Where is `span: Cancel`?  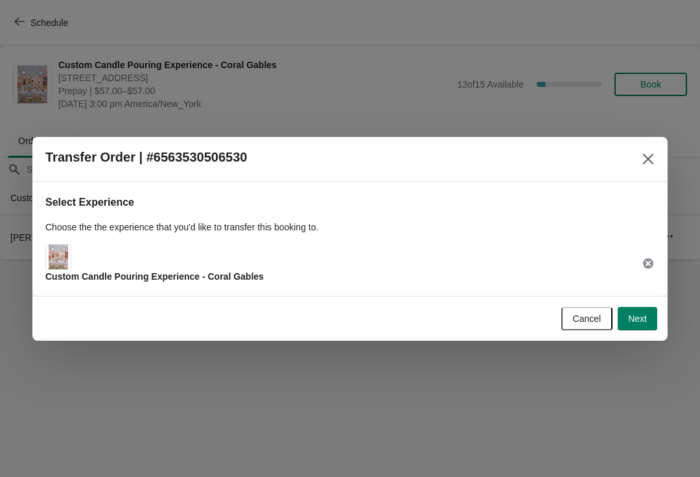 span: Cancel is located at coordinates (588, 318).